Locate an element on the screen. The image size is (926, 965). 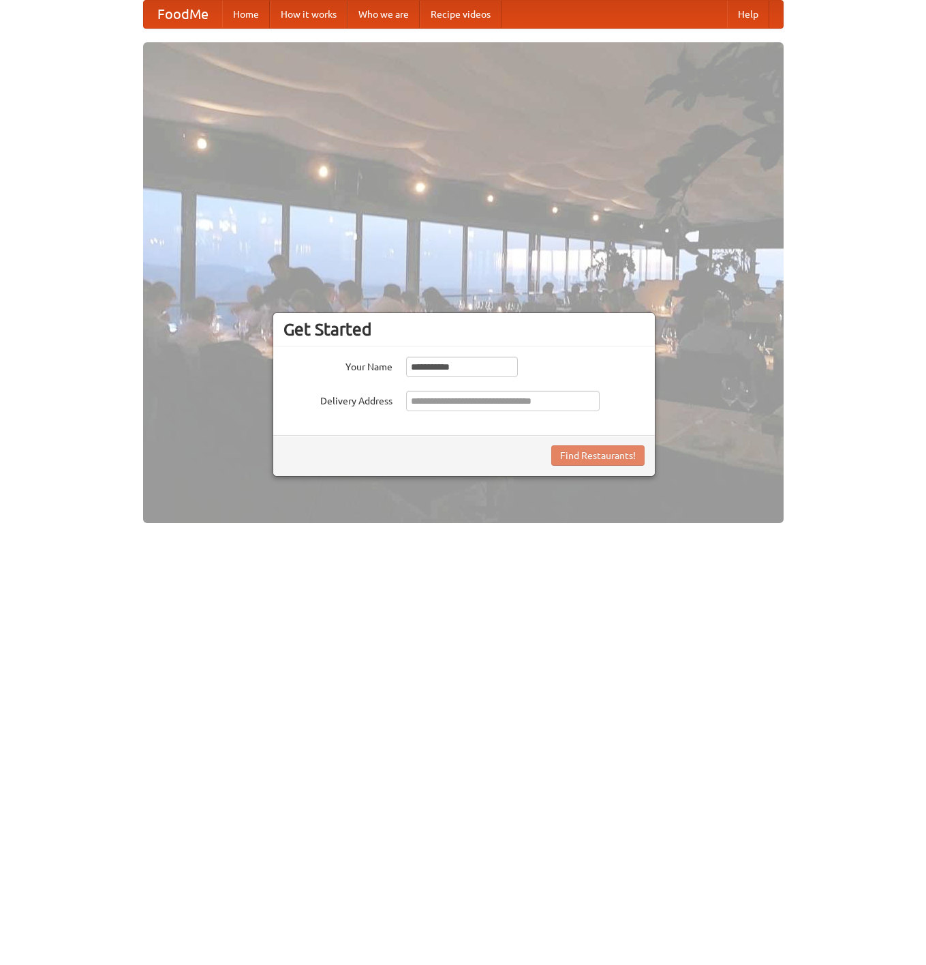
a: Home is located at coordinates (246, 14).